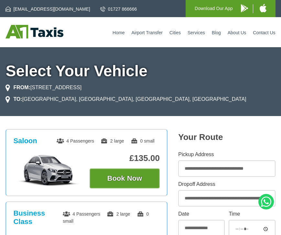 The image size is (281, 235). What do you see at coordinates (118, 9) in the screenshot?
I see `a: 01727 866666` at bounding box center [118, 9].